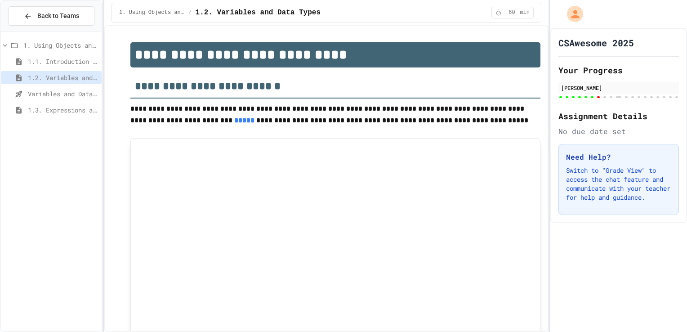 This screenshot has width=687, height=332. I want to click on h3: Need Help?, so click(618, 157).